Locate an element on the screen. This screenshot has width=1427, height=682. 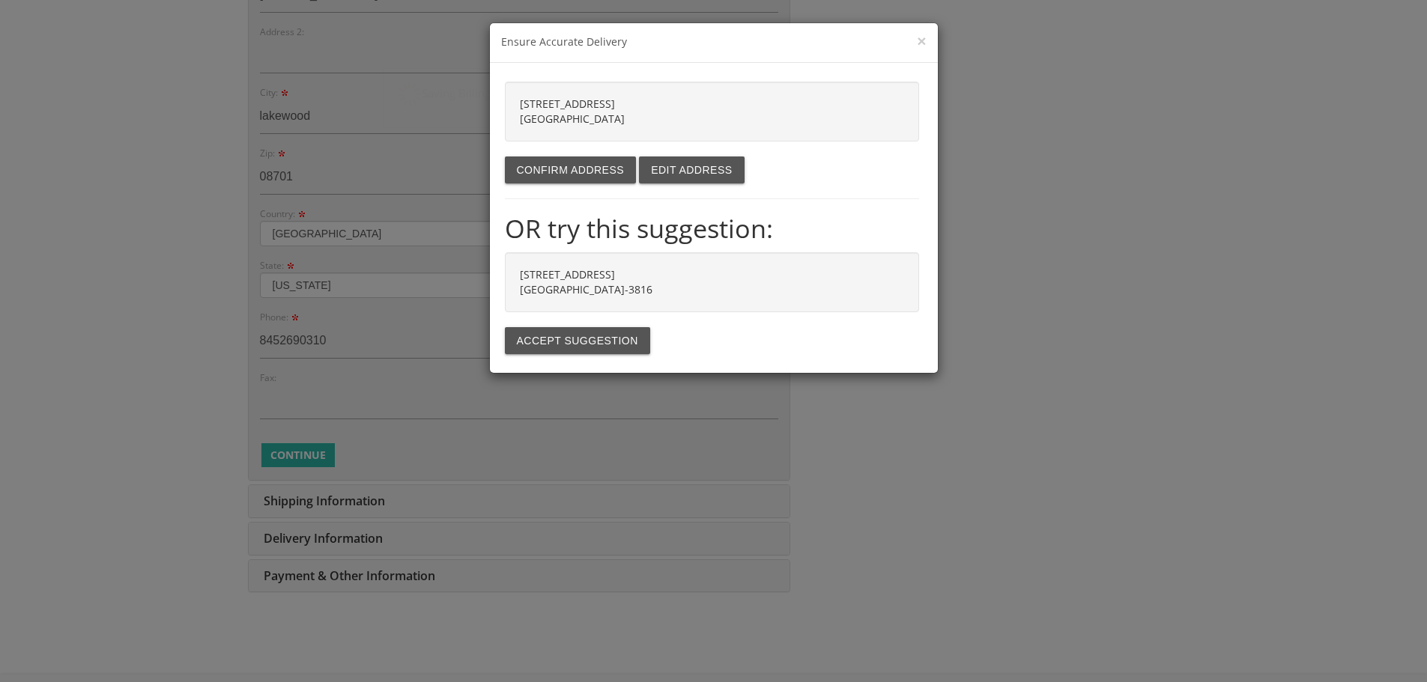
button: Confirm address is located at coordinates (571, 170).